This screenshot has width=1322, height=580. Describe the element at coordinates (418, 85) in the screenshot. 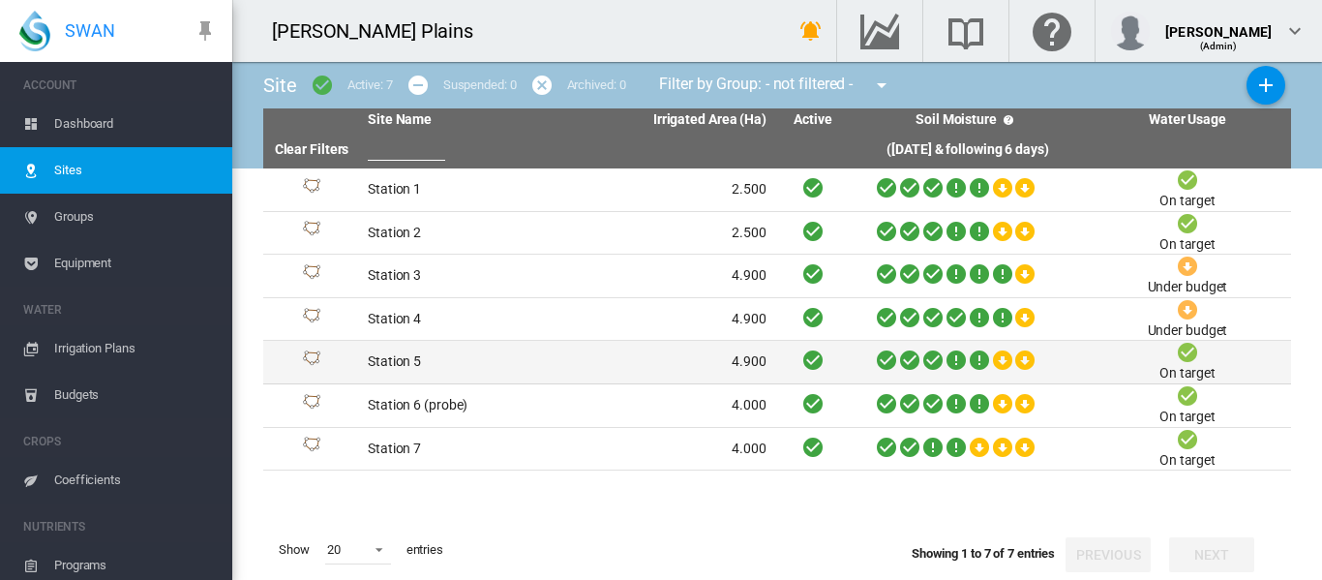

I see `md-icon: icon-minus-circle` at that location.